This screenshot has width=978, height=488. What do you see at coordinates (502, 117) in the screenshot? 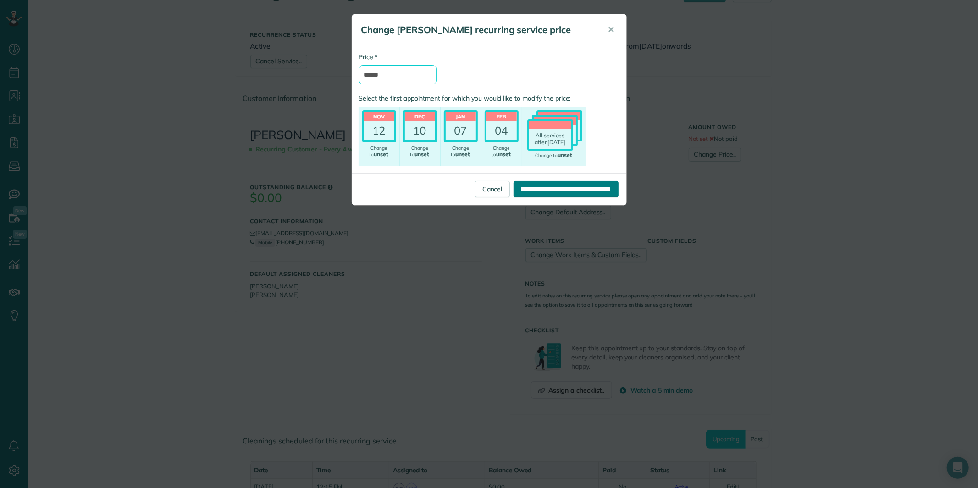
I see `header: Feb` at bounding box center [502, 117].